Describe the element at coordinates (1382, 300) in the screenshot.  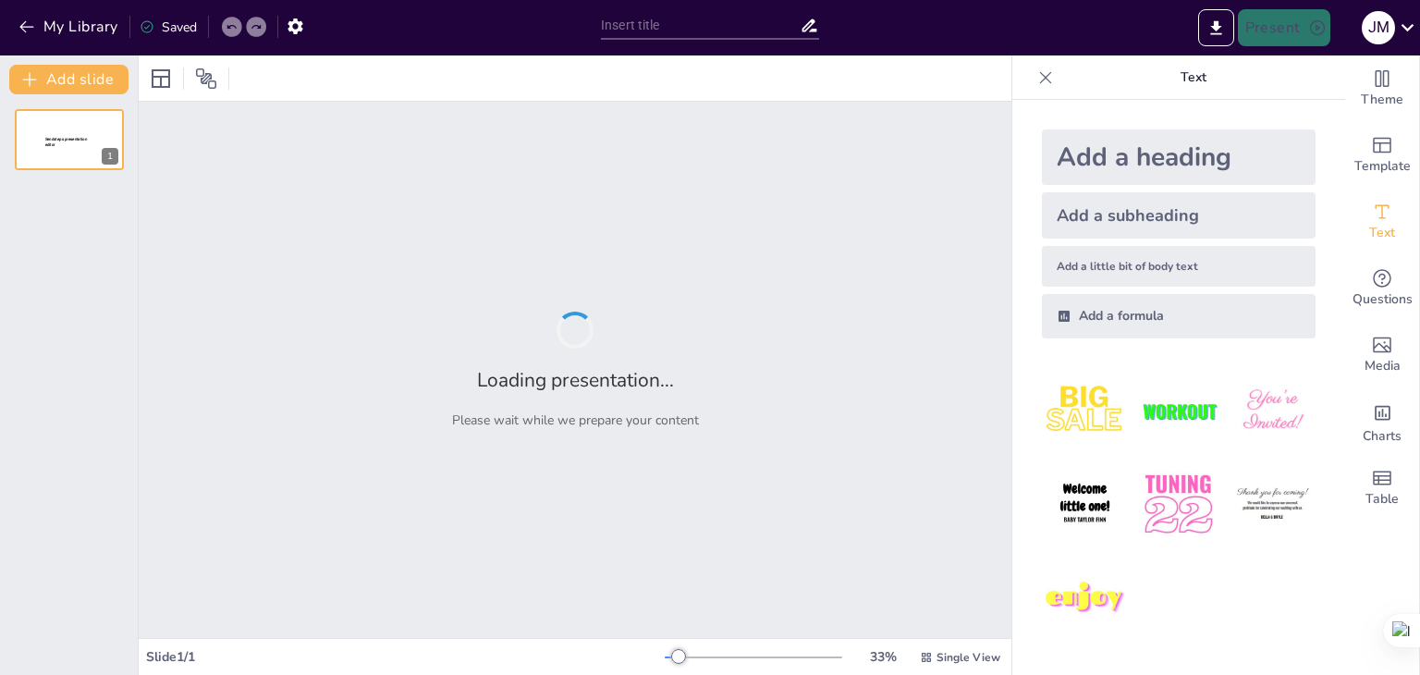
I see `span: Questions` at that location.